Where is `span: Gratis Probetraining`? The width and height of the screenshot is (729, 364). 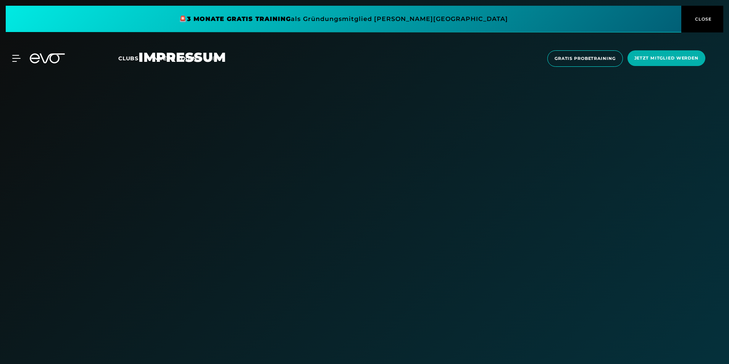 span: Gratis Probetraining is located at coordinates (585, 58).